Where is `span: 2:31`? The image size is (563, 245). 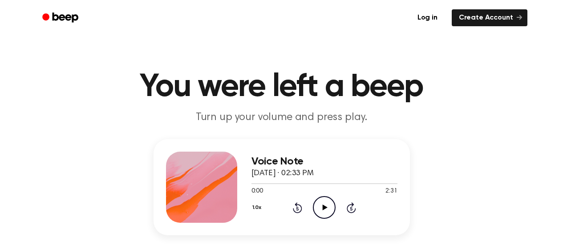
span: 2:31 is located at coordinates (391, 191).